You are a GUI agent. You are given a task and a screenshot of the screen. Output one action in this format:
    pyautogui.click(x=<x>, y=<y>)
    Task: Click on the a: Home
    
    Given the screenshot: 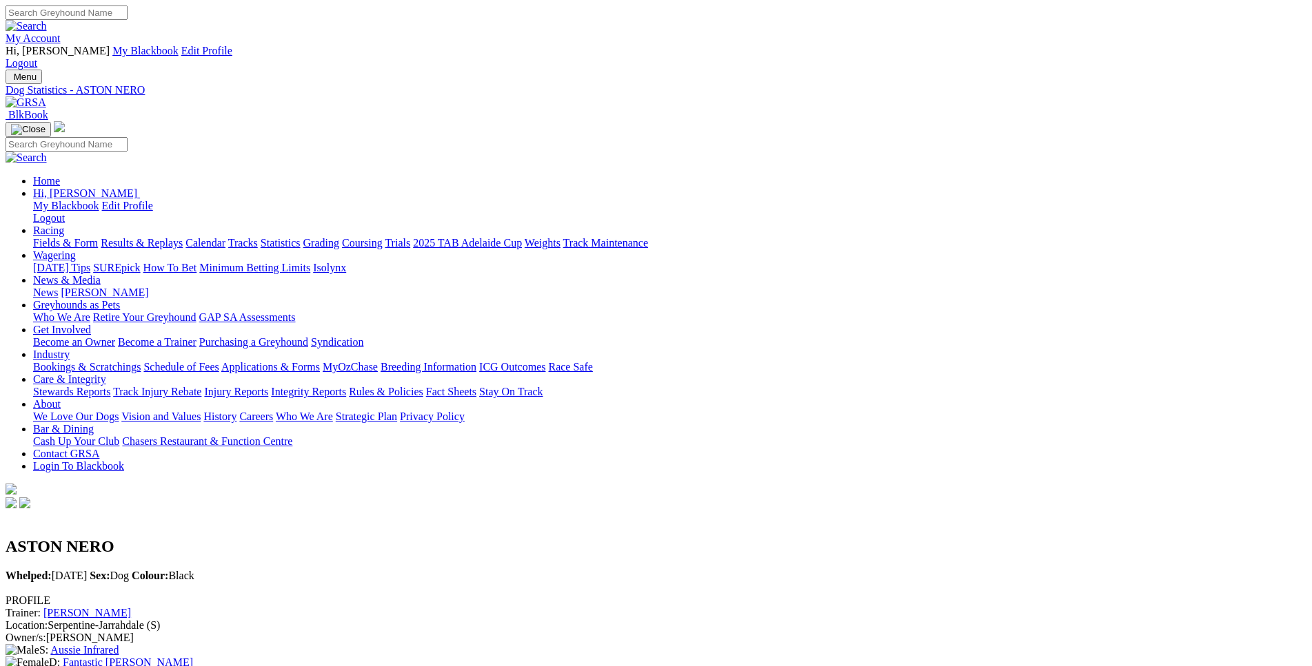 What is the action you would take?
    pyautogui.click(x=46, y=181)
    